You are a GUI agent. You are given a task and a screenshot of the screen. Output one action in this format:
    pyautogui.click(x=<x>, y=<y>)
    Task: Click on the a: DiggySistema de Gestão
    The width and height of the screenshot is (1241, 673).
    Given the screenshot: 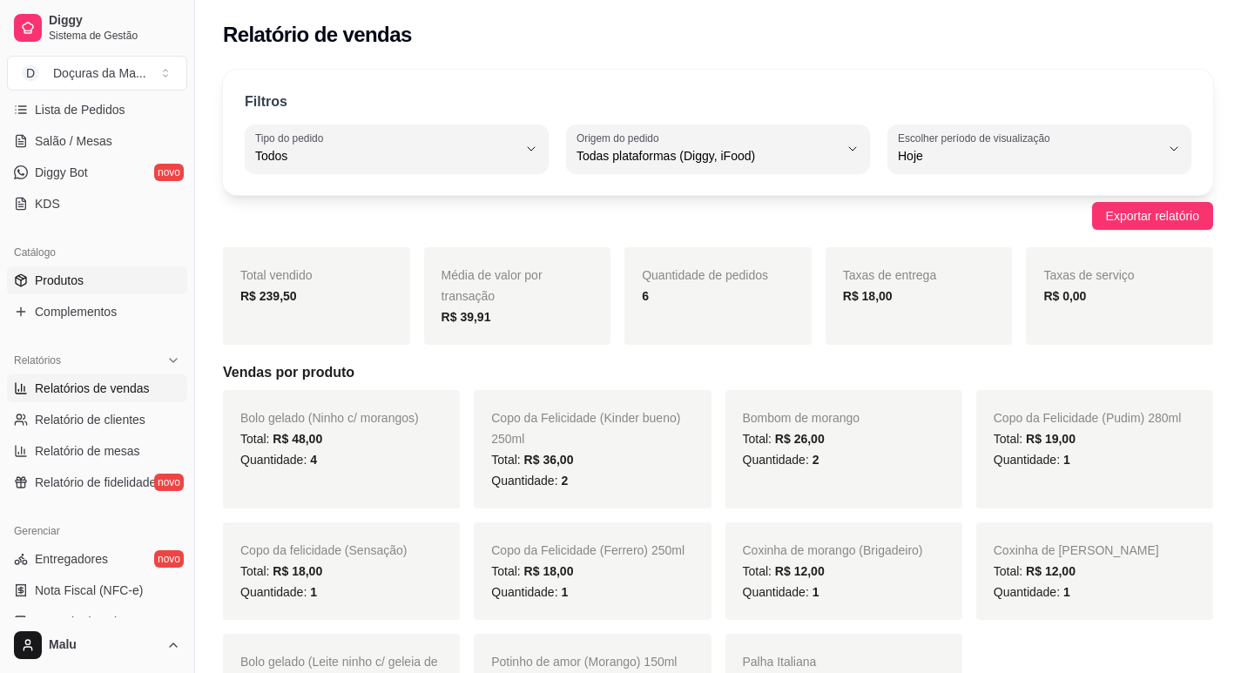 What is the action you would take?
    pyautogui.click(x=97, y=28)
    